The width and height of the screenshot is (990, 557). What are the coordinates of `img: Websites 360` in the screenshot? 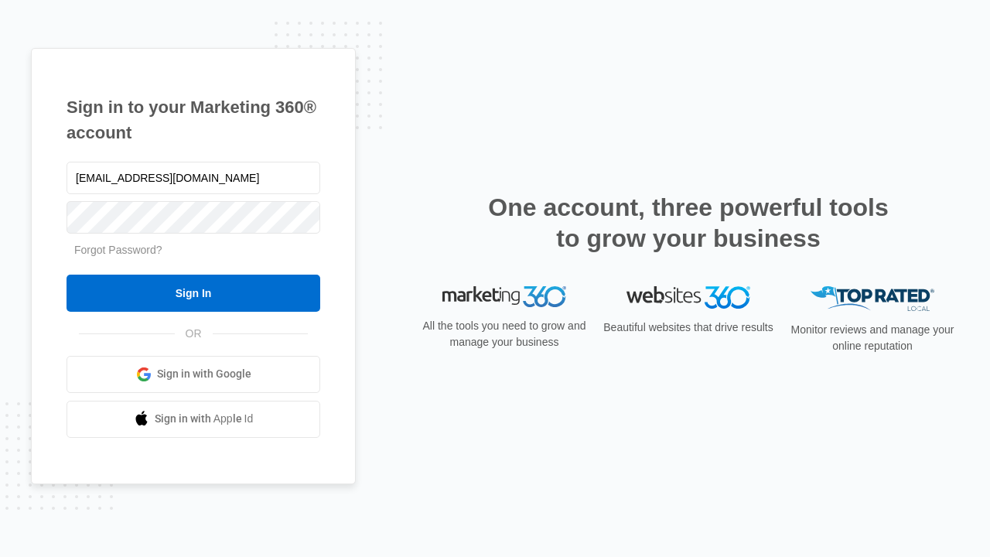 It's located at (688, 297).